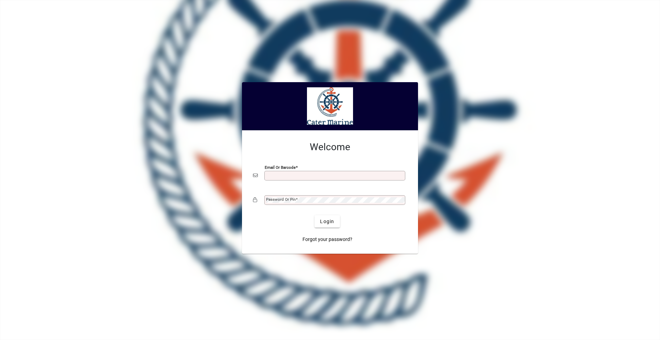 The height and width of the screenshot is (340, 660). What do you see at coordinates (327, 239) in the screenshot?
I see `a: Forgot your password?` at bounding box center [327, 239].